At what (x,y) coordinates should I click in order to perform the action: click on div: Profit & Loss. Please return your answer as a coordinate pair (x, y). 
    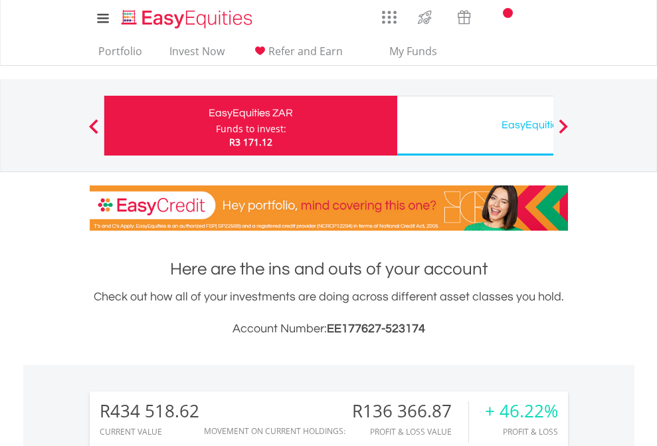
    Looking at the image, I should click on (522, 431).